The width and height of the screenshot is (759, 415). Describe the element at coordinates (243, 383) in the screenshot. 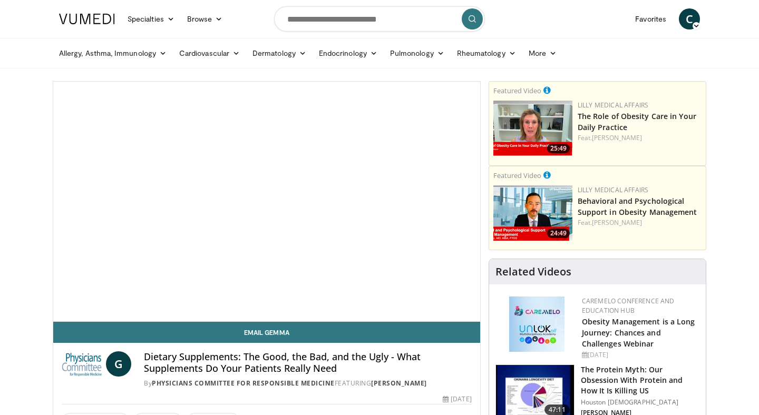

I see `a: Physicians Committee for Responsible Medicine` at that location.